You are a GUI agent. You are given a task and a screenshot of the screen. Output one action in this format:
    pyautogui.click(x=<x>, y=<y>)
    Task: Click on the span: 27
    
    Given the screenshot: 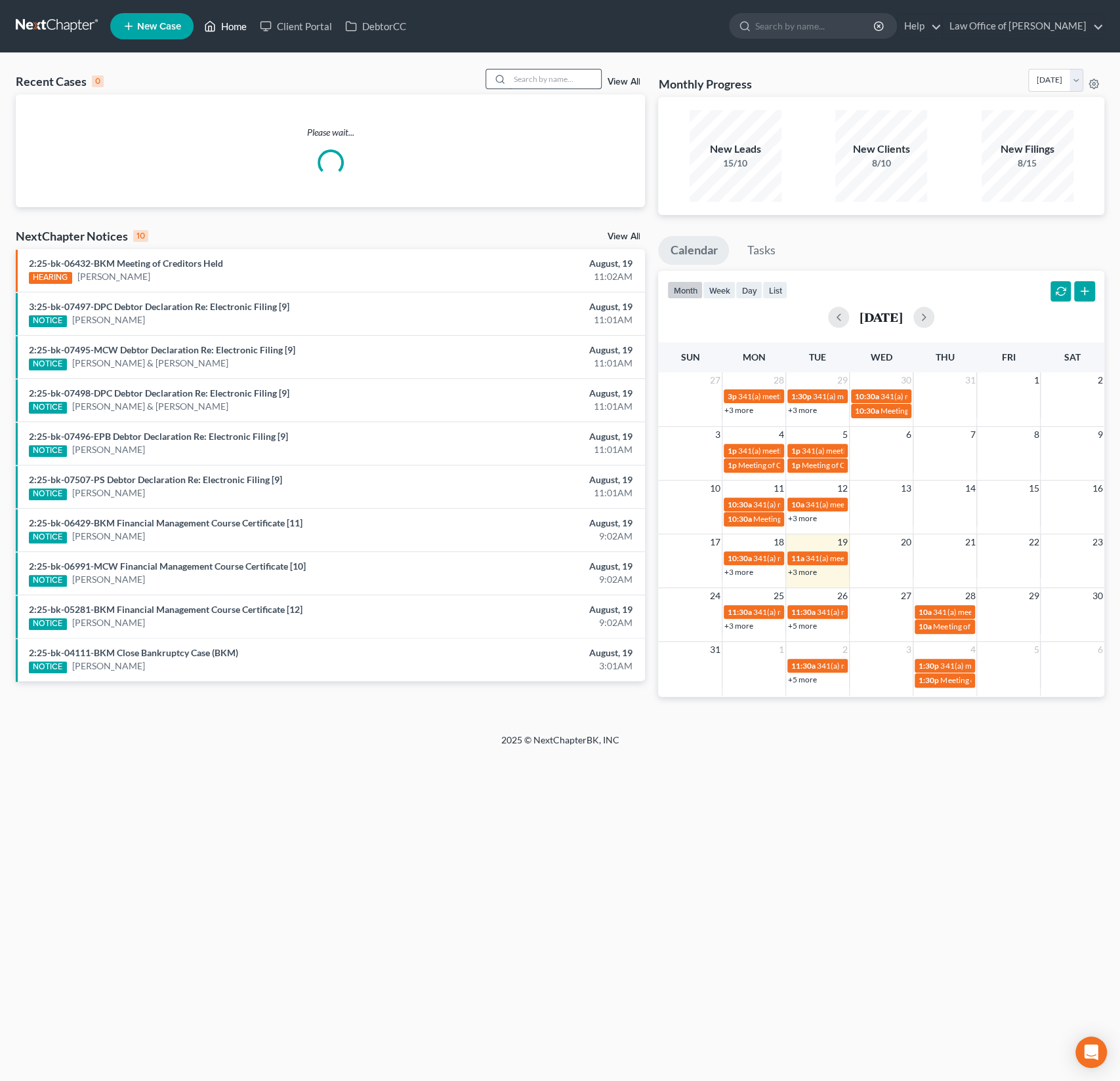 What is the action you would take?
    pyautogui.click(x=715, y=380)
    